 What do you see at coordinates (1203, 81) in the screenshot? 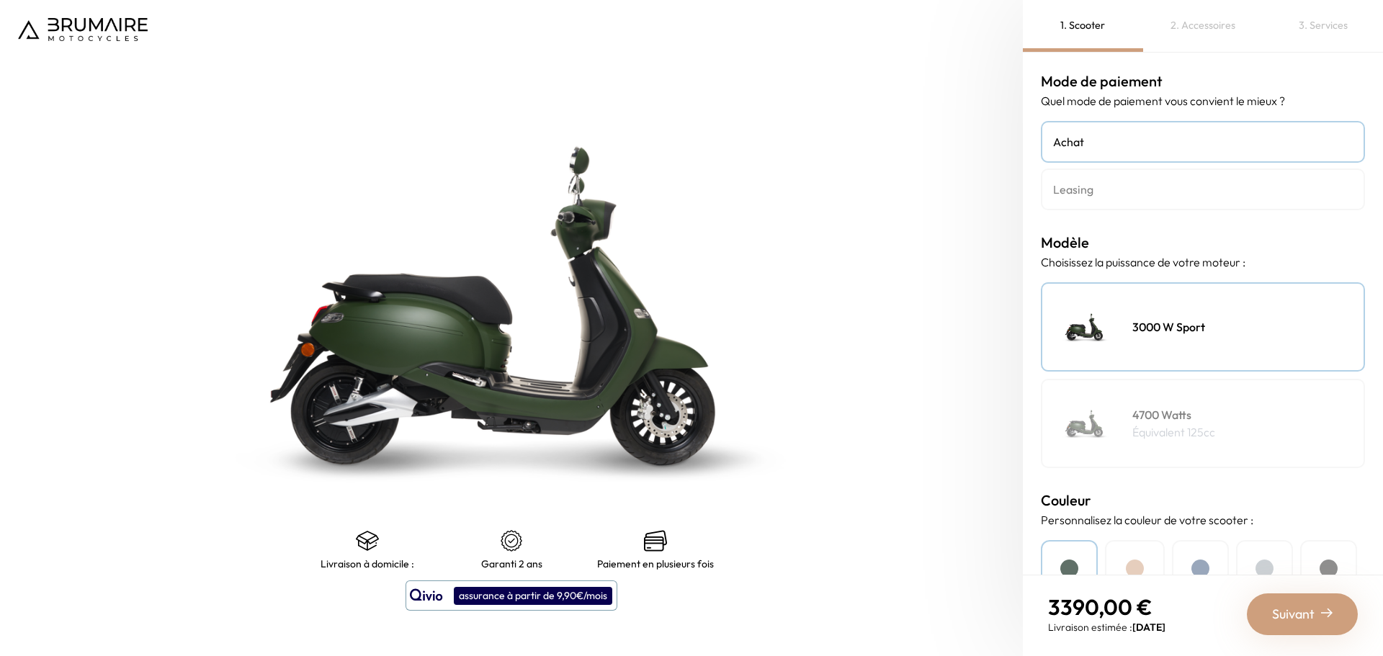
I see `h3: Mode de paiement` at bounding box center [1203, 81].